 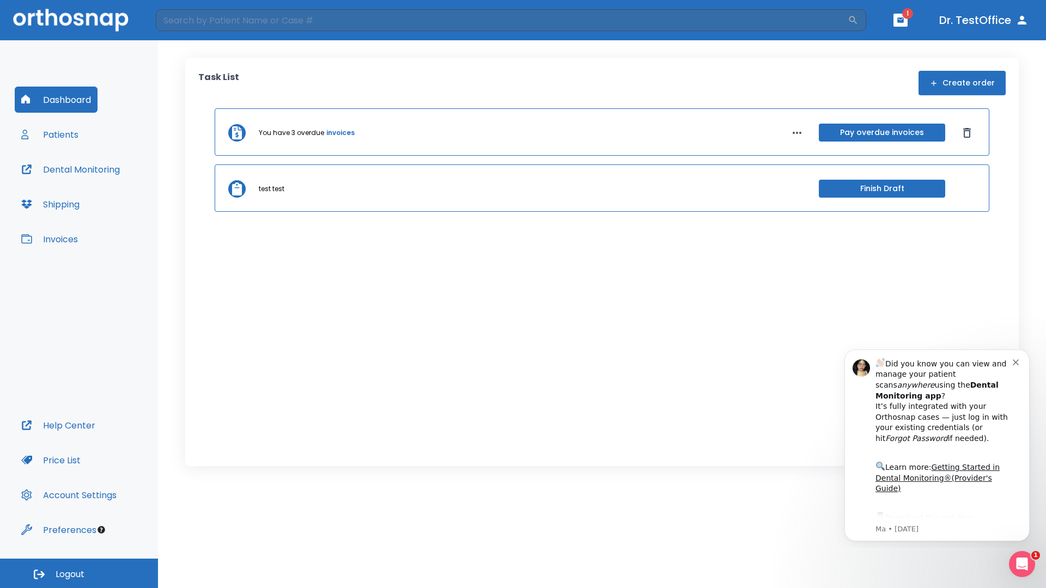 What do you see at coordinates (51, 460) in the screenshot?
I see `a: Price List` at bounding box center [51, 460].